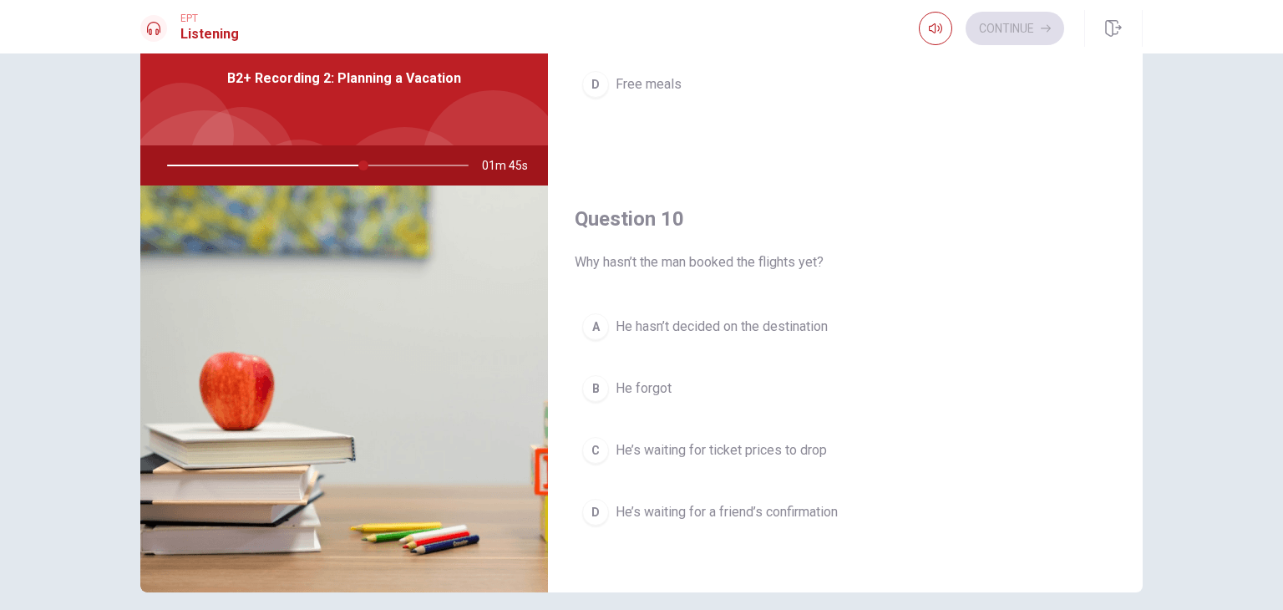 This screenshot has height=610, width=1283. I want to click on button: DFree meals, so click(845, 84).